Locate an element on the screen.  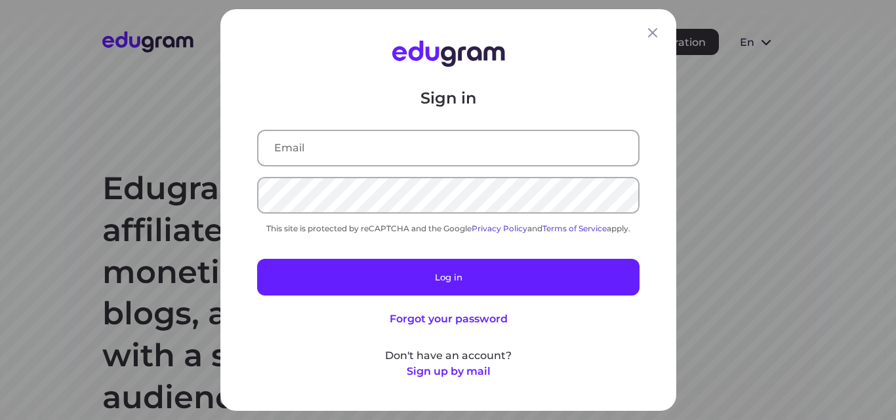
button: Sign up by mail is located at coordinates (448, 372).